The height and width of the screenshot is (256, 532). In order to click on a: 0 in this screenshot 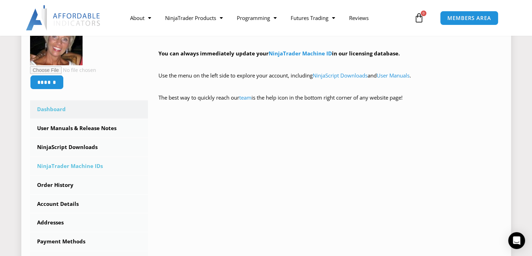, I will do `click(419, 18)`.